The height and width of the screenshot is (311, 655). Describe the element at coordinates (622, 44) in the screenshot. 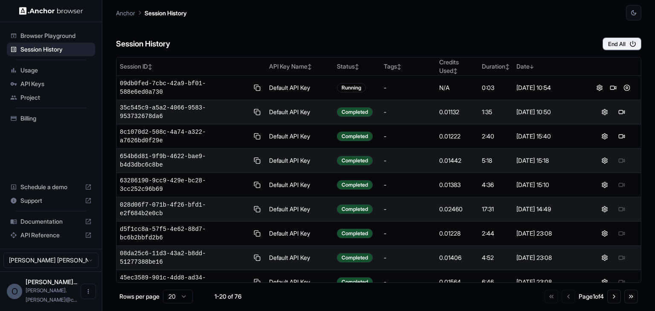

I see `button: End All` at that location.